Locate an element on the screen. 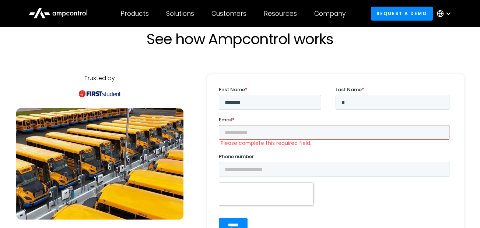 The height and width of the screenshot is (228, 480). div: Company is located at coordinates (330, 14).